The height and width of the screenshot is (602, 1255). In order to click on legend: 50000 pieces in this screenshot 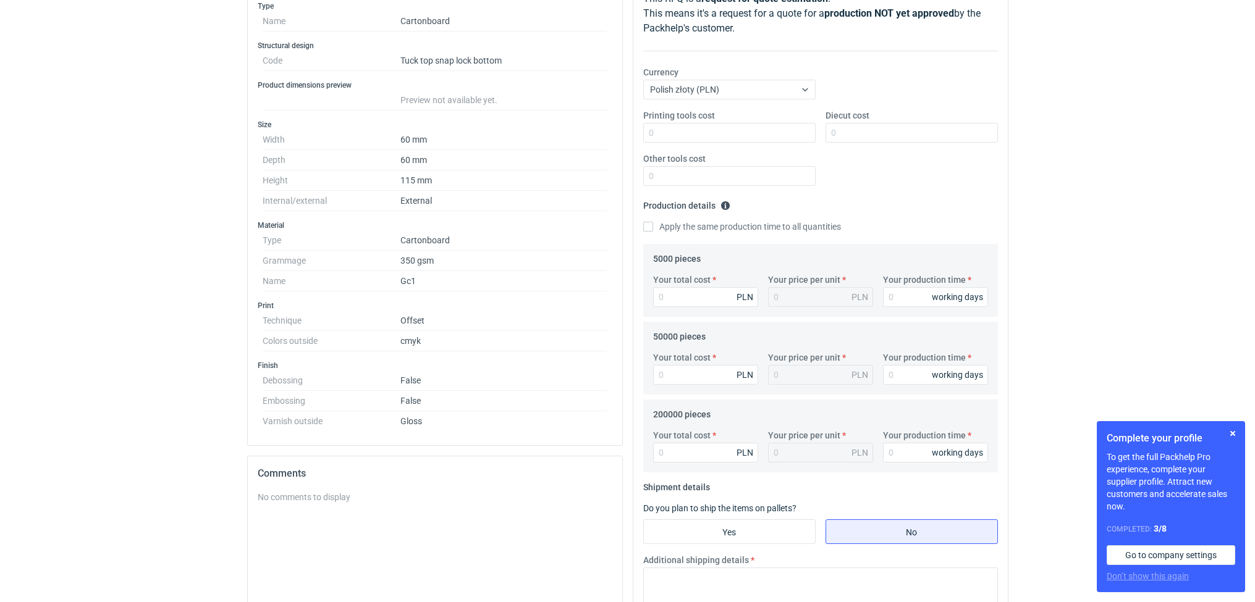, I will do `click(679, 334)`.